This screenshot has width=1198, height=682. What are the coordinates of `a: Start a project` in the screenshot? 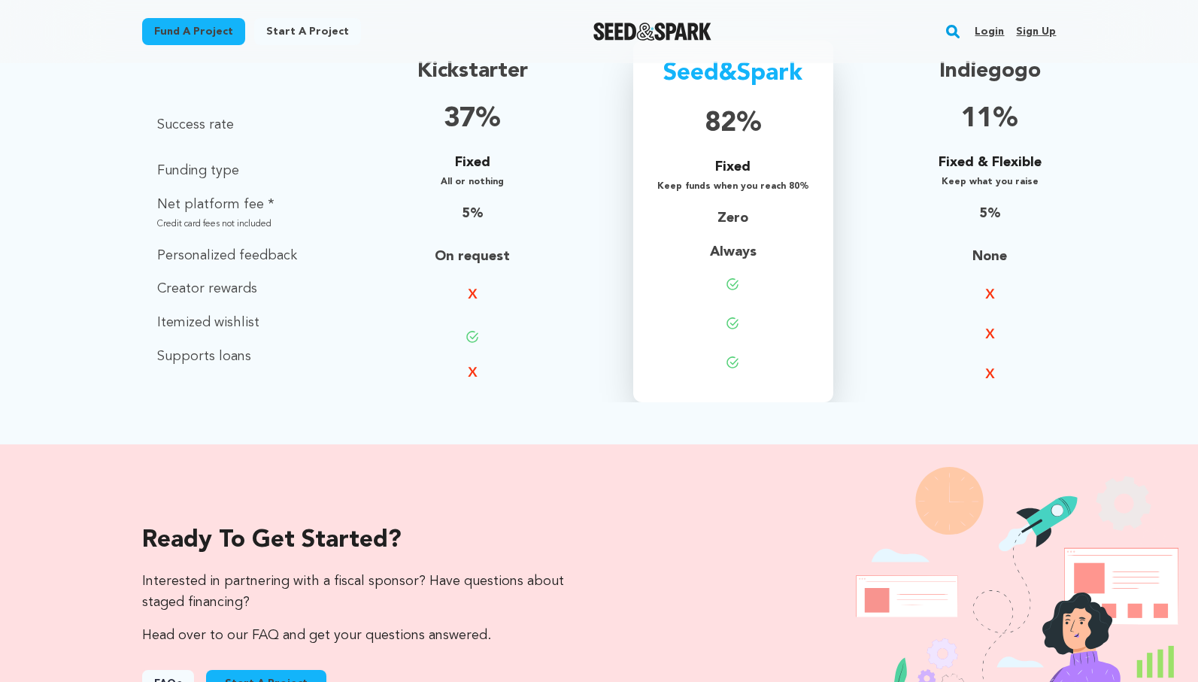 It's located at (308, 32).